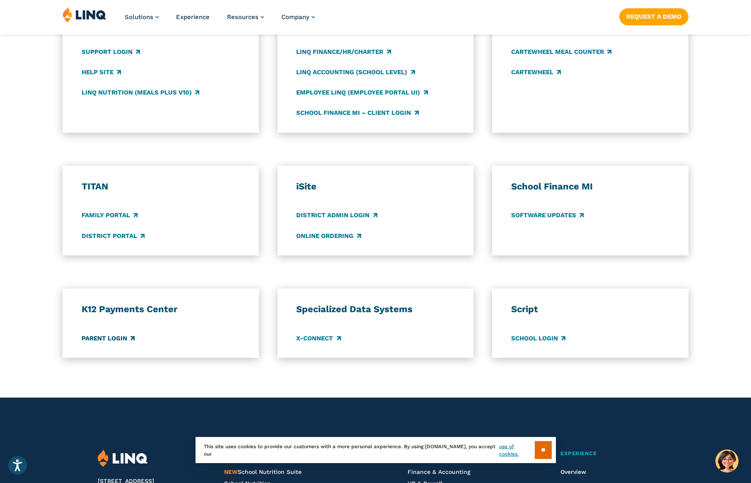 This screenshot has height=483, width=751. Describe the element at coordinates (243, 17) in the screenshot. I see `span: Resources` at that location.